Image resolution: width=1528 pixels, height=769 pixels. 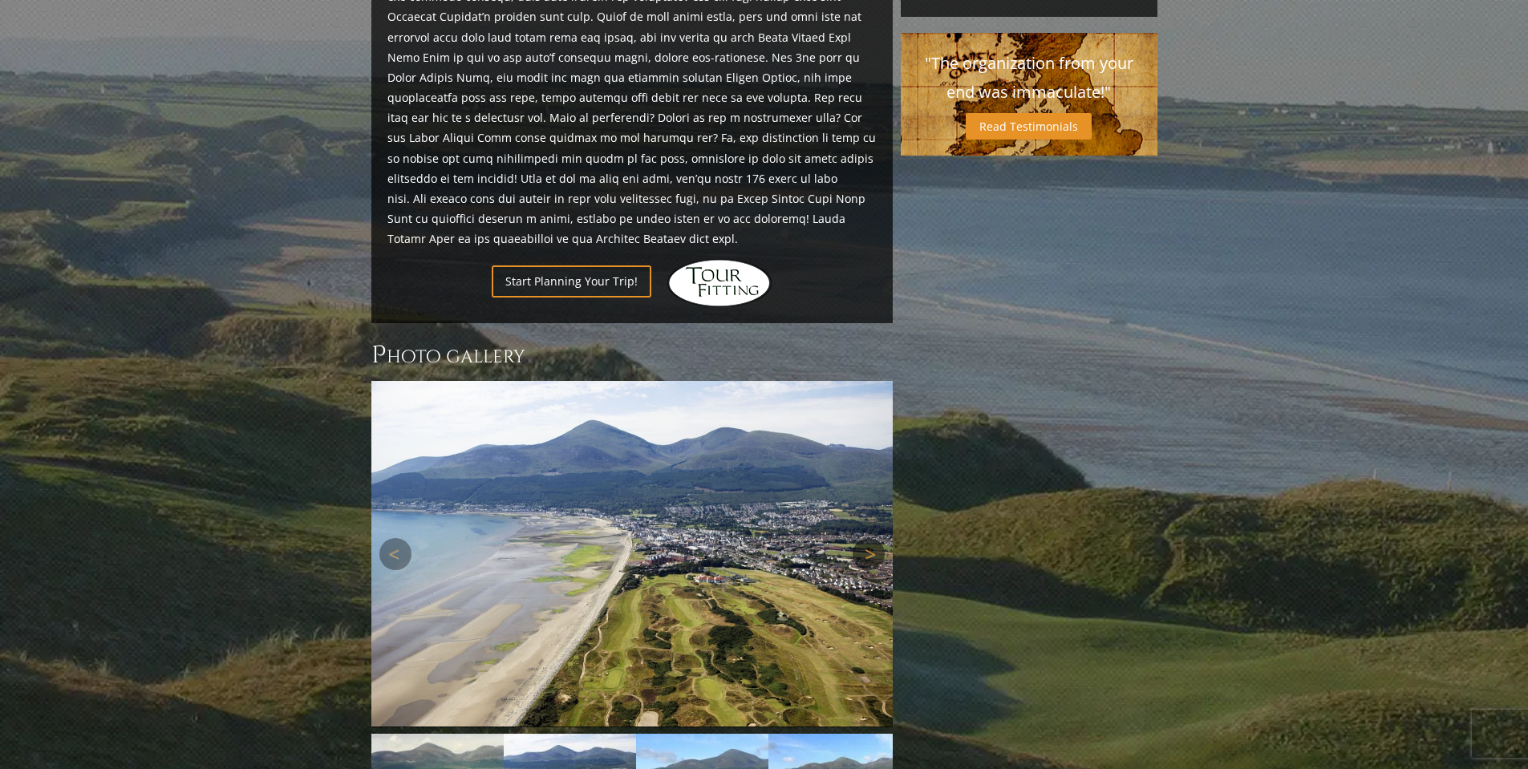 What do you see at coordinates (869, 554) in the screenshot?
I see `a: Next` at bounding box center [869, 554].